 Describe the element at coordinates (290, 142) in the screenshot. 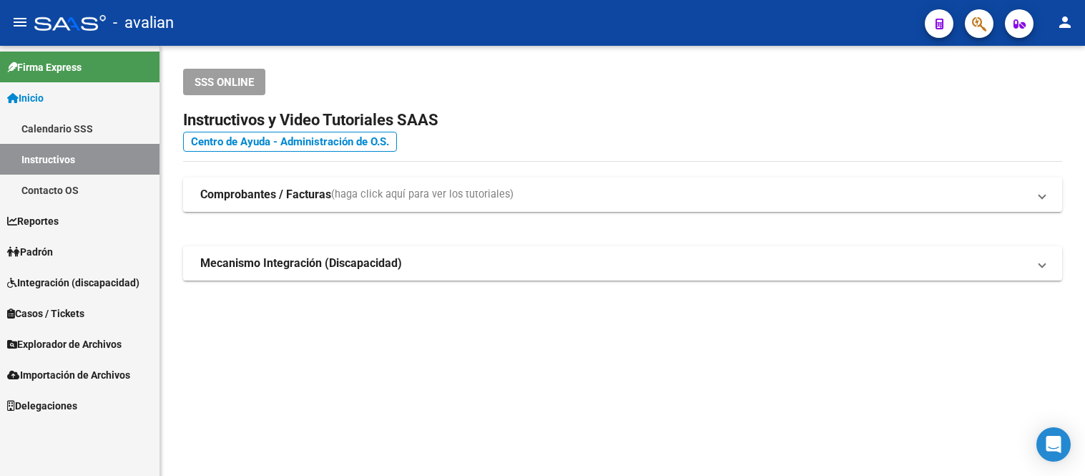

I see `a: Centro de Ayuda - Administración de O.S.` at that location.